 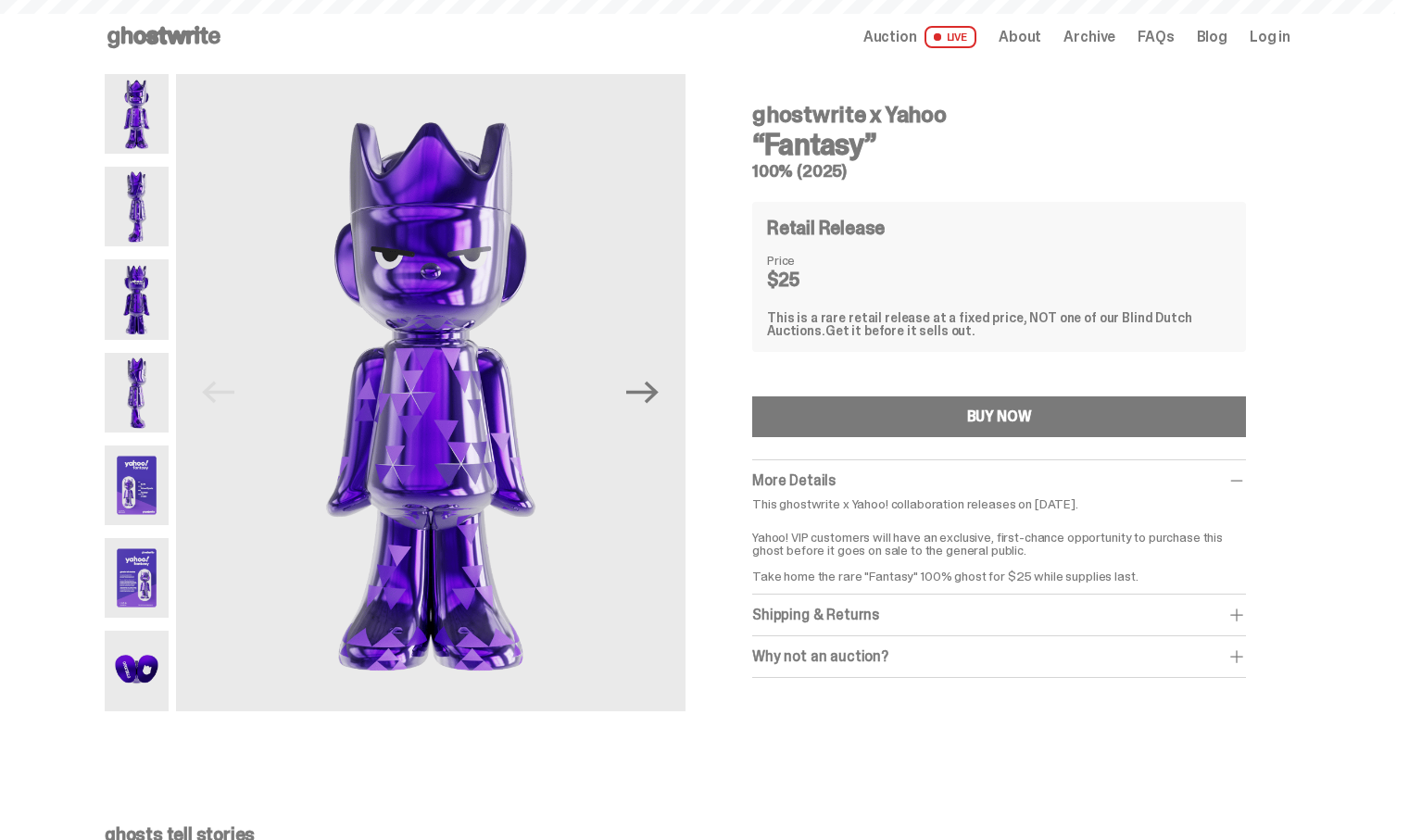 I want to click on a: FAQs, so click(x=1155, y=37).